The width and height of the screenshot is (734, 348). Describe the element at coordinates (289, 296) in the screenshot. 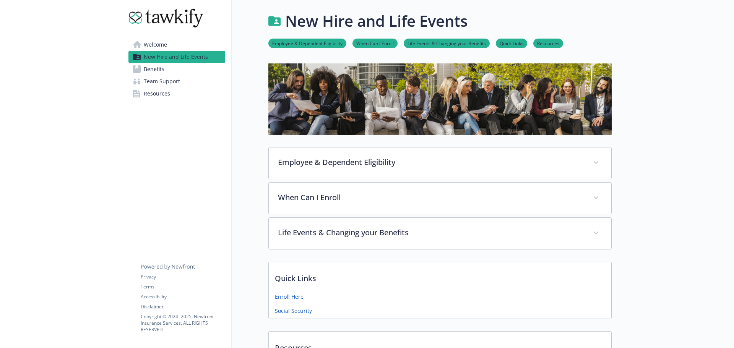

I see `a: Enroll Here` at that location.